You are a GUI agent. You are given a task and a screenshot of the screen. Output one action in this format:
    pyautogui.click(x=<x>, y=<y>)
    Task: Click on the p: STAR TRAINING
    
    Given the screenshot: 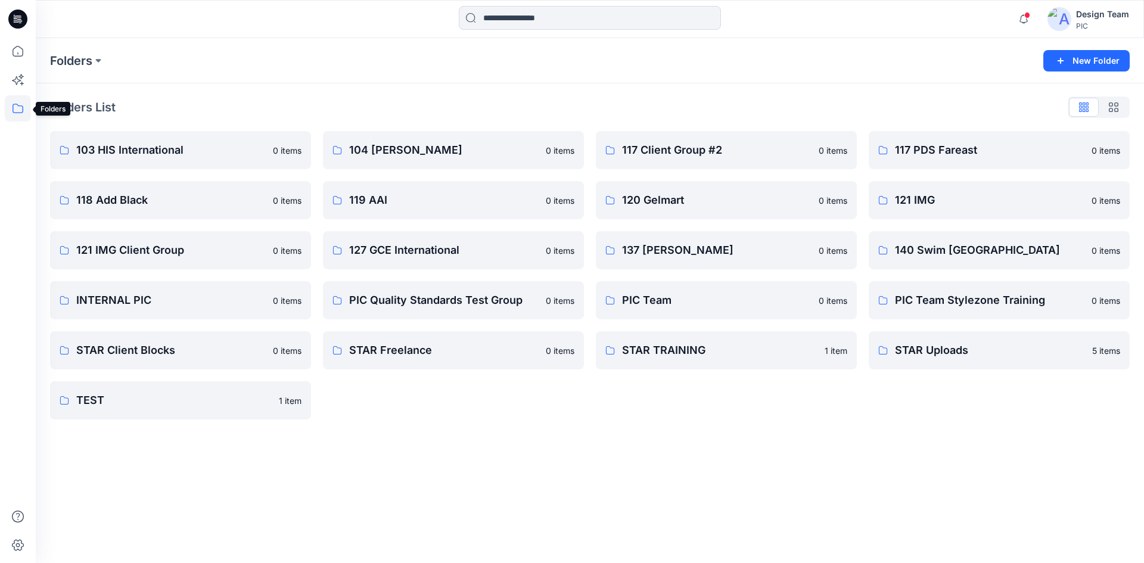 What is the action you would take?
    pyautogui.click(x=720, y=350)
    